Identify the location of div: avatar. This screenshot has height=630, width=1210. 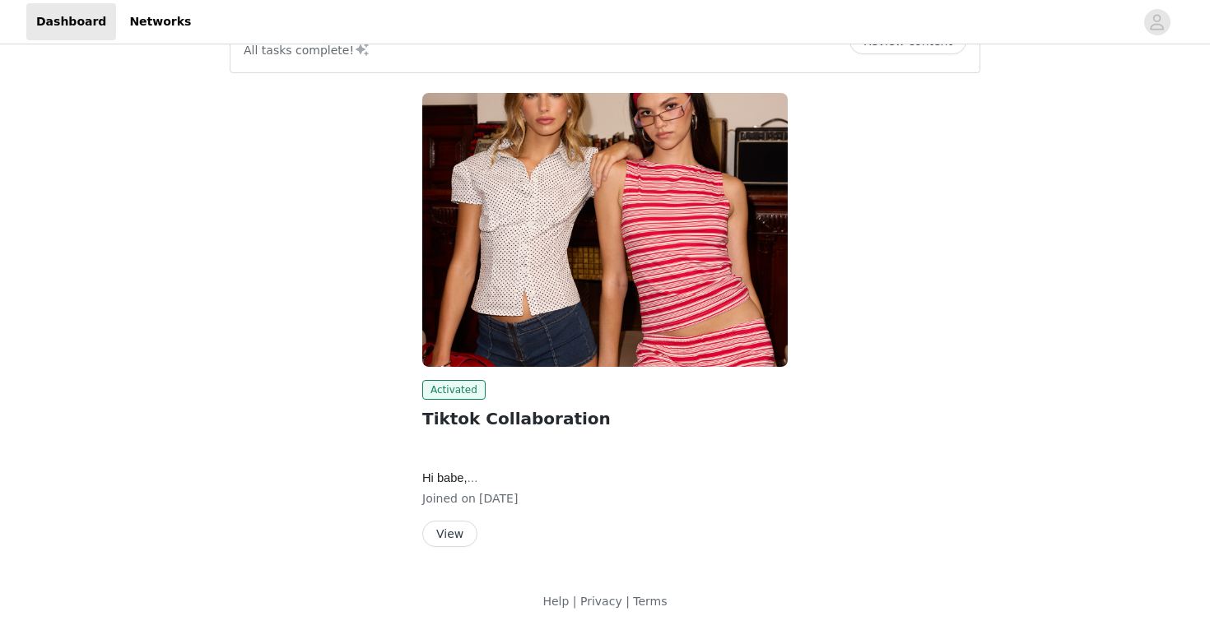
(1156, 22).